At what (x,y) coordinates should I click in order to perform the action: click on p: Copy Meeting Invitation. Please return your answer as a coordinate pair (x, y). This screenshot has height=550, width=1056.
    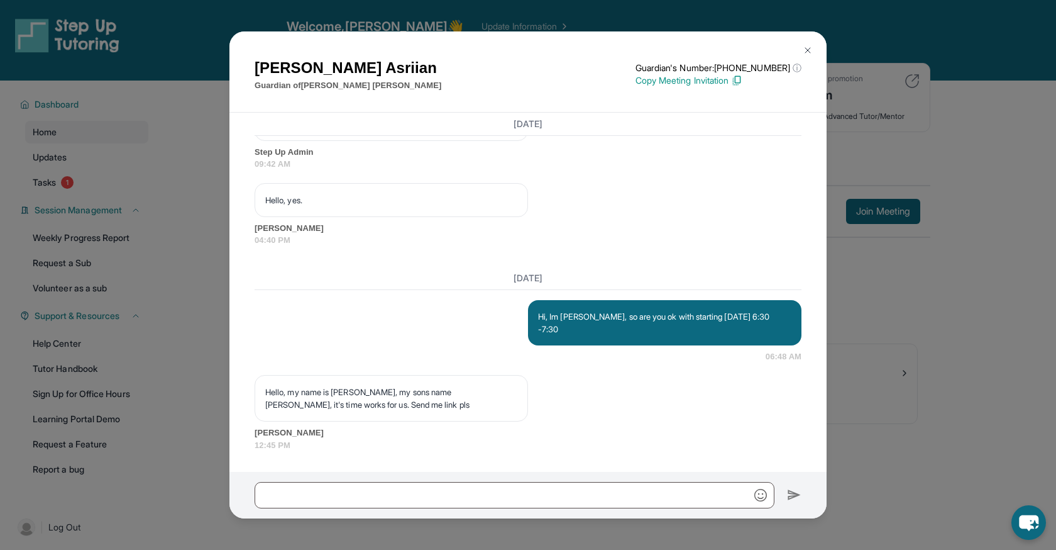
    Looking at the image, I should click on (719, 80).